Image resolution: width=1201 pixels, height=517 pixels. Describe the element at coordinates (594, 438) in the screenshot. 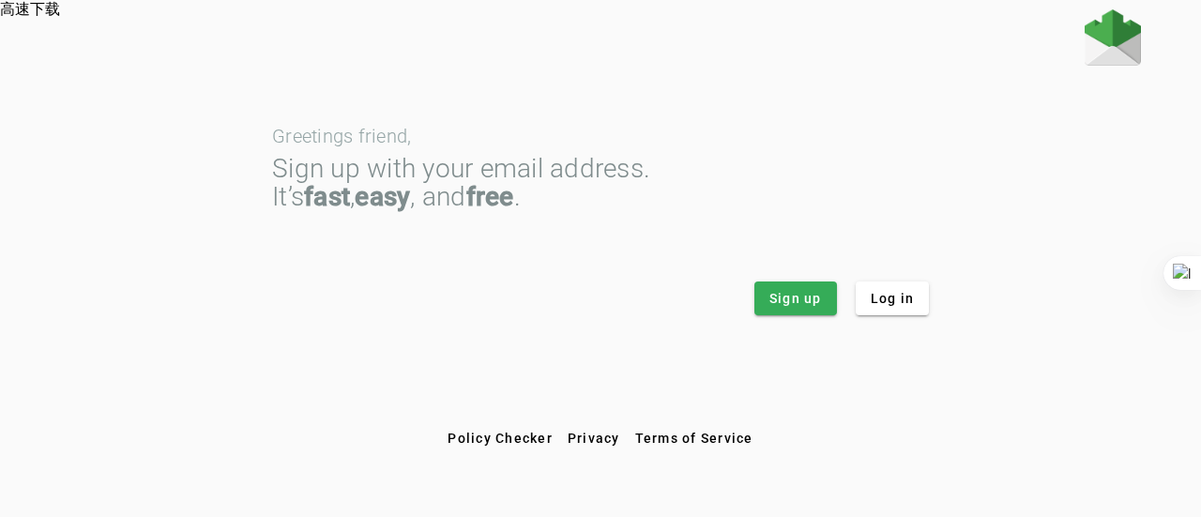

I see `span: Privacy` at that location.